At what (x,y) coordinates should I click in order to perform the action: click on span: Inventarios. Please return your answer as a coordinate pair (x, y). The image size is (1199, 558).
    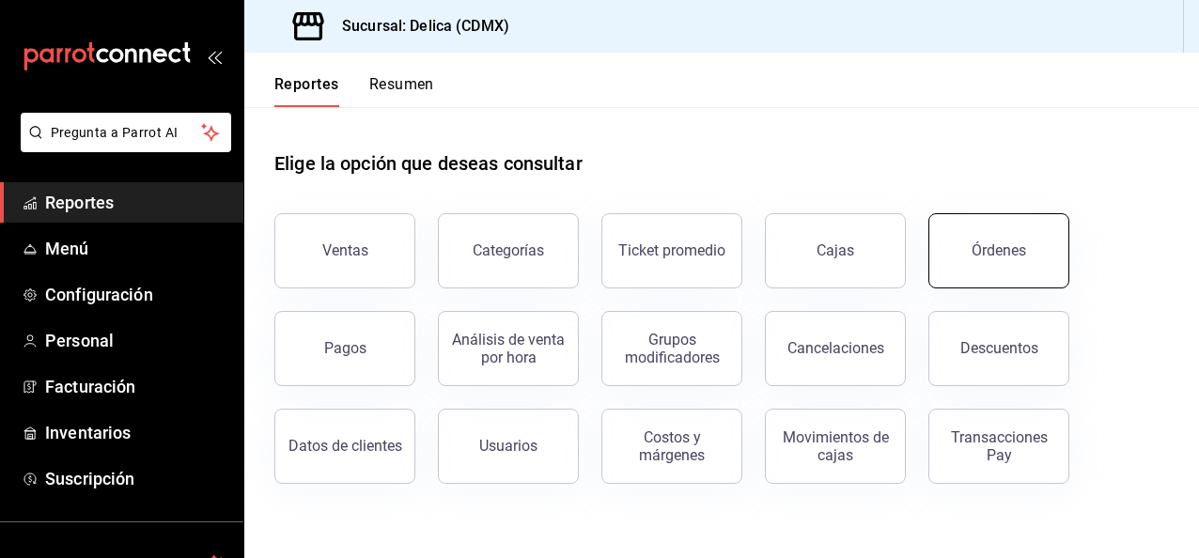
    Looking at the image, I should click on (136, 432).